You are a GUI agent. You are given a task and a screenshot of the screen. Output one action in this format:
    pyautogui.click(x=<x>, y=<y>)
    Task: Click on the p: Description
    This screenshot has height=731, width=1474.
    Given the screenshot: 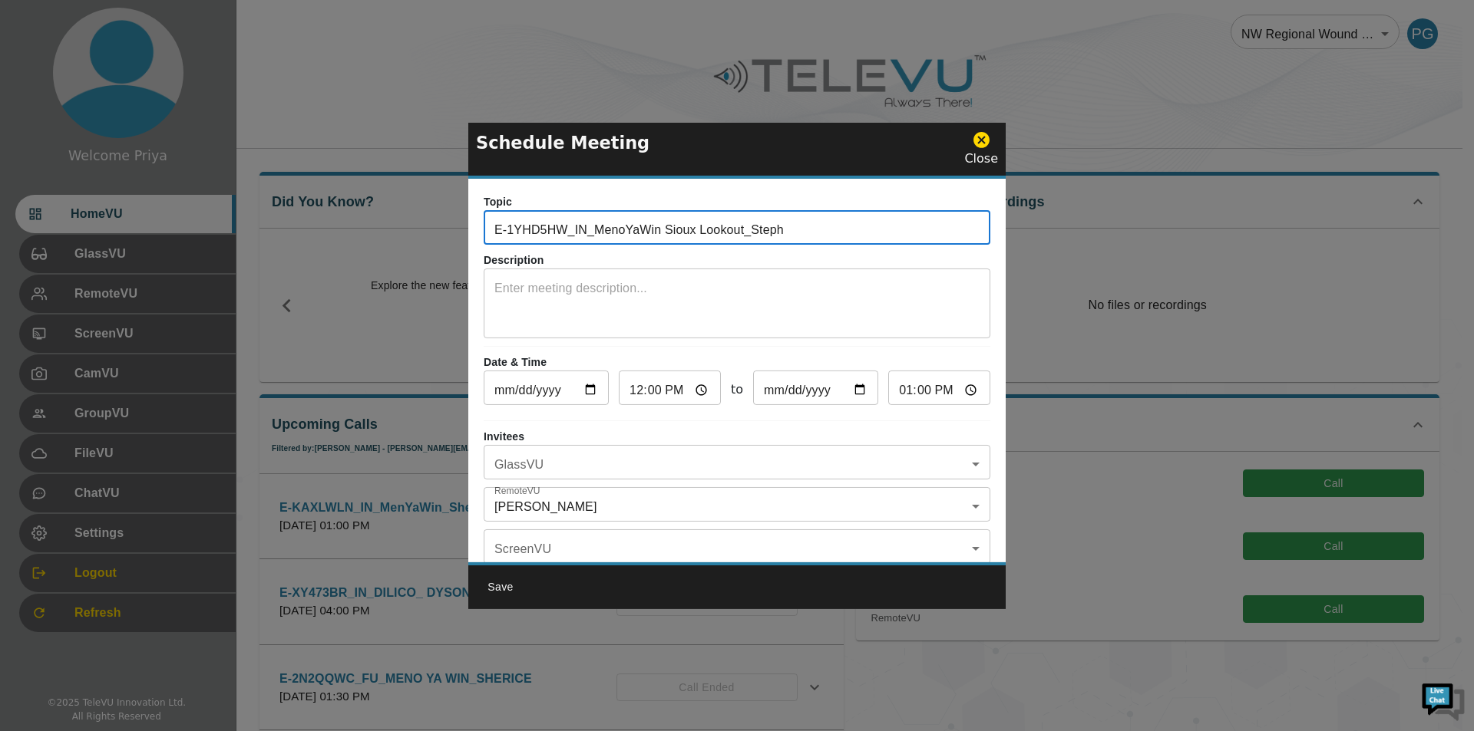 What is the action you would take?
    pyautogui.click(x=737, y=260)
    